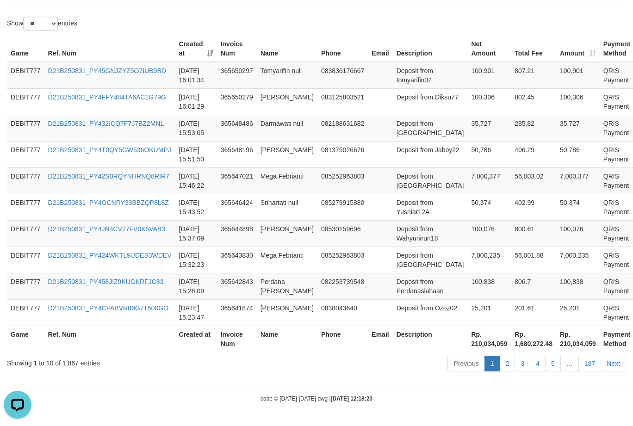 The width and height of the screenshot is (633, 426). Describe the element at coordinates (287, 75) in the screenshot. I see `td: Tomyarifin null` at that location.